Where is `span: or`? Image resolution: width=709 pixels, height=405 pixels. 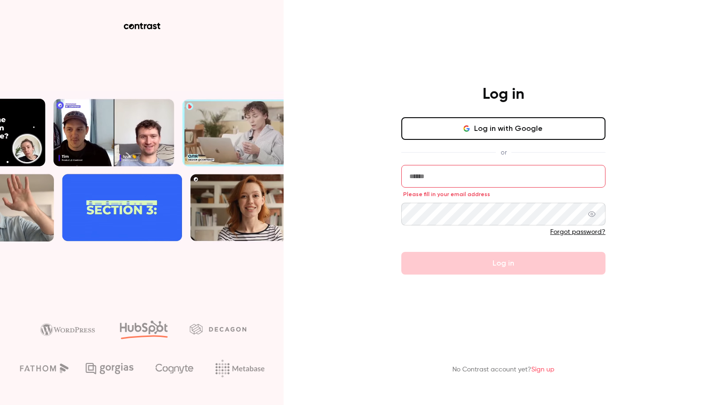
span: or is located at coordinates (503, 152).